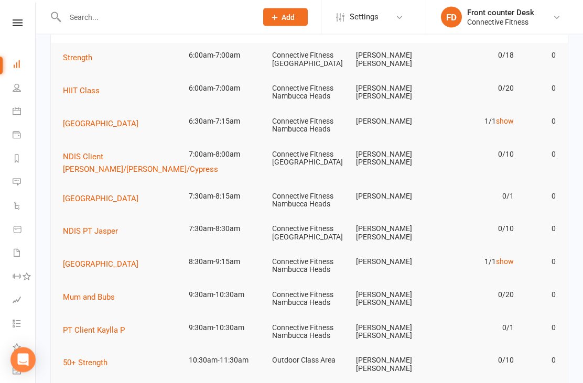 The image size is (583, 383). I want to click on span: Add, so click(288, 17).